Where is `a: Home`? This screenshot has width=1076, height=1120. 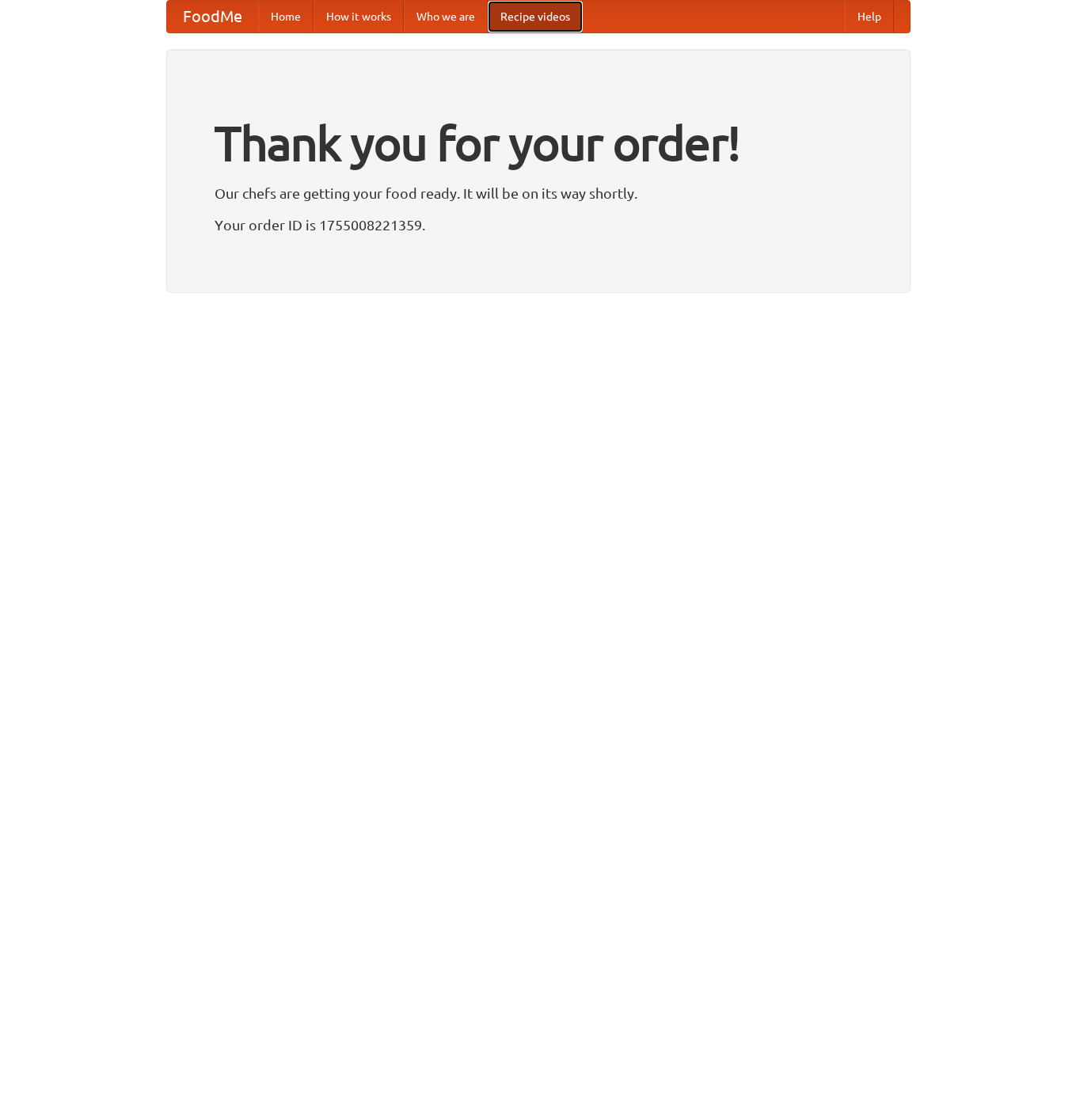 a: Home is located at coordinates (286, 17).